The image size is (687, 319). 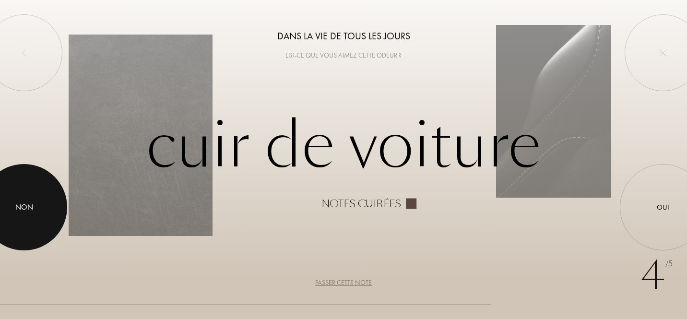 What do you see at coordinates (361, 203) in the screenshot?
I see `div: Notes cuirées` at bounding box center [361, 203].